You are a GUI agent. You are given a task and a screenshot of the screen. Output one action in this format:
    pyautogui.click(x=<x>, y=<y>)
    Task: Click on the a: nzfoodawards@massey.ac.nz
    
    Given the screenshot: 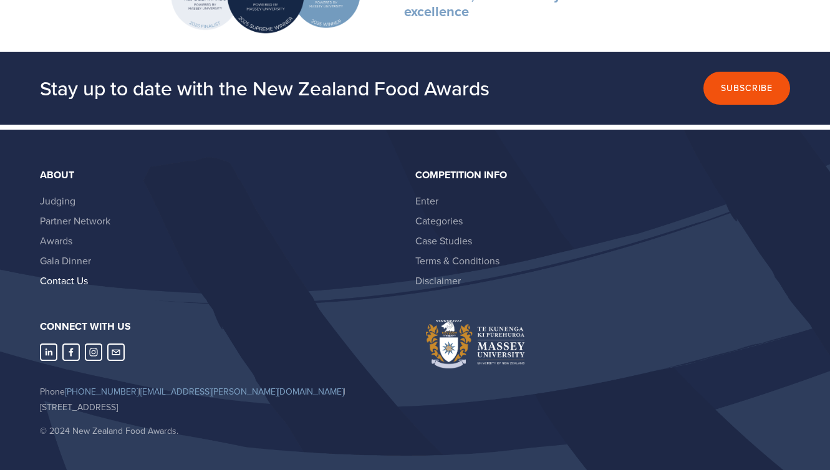 What is the action you would take?
    pyautogui.click(x=116, y=352)
    